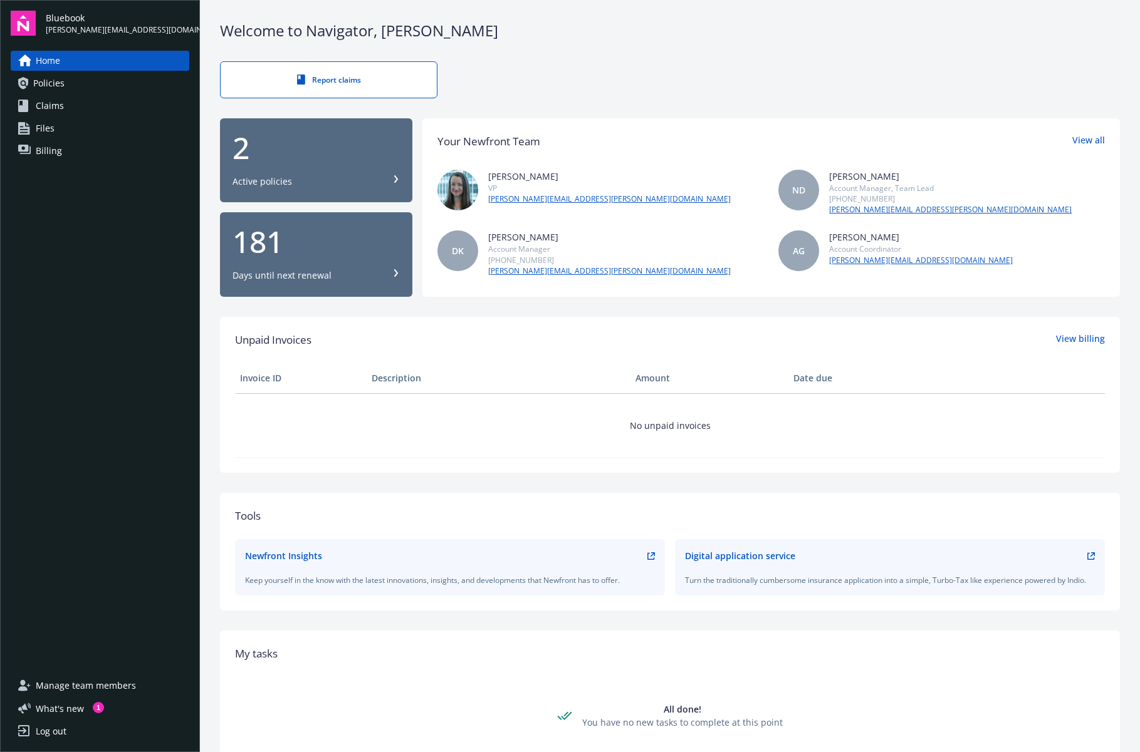  I want to click on div: 181, so click(316, 242).